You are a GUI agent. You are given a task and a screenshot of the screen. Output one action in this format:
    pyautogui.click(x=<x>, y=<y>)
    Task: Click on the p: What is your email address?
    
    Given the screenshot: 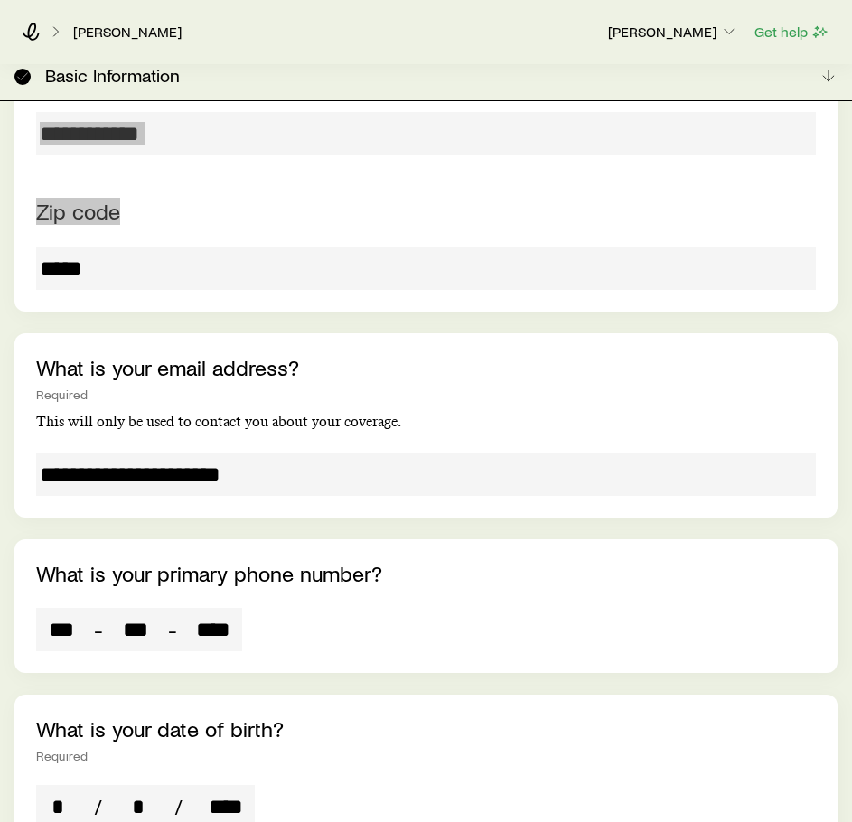 What is the action you would take?
    pyautogui.click(x=426, y=368)
    